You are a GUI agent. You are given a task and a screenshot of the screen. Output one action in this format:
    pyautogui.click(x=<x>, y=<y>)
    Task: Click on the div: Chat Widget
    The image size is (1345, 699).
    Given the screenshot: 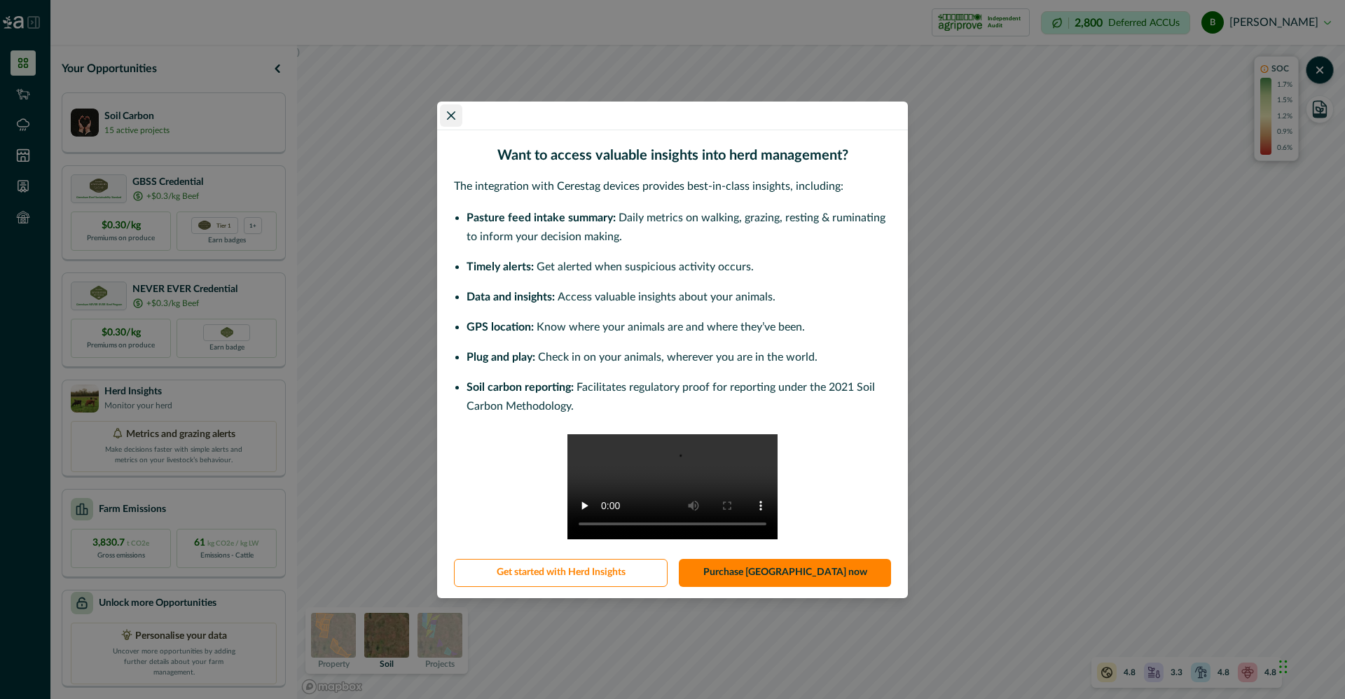 What is the action you would take?
    pyautogui.click(x=1310, y=666)
    